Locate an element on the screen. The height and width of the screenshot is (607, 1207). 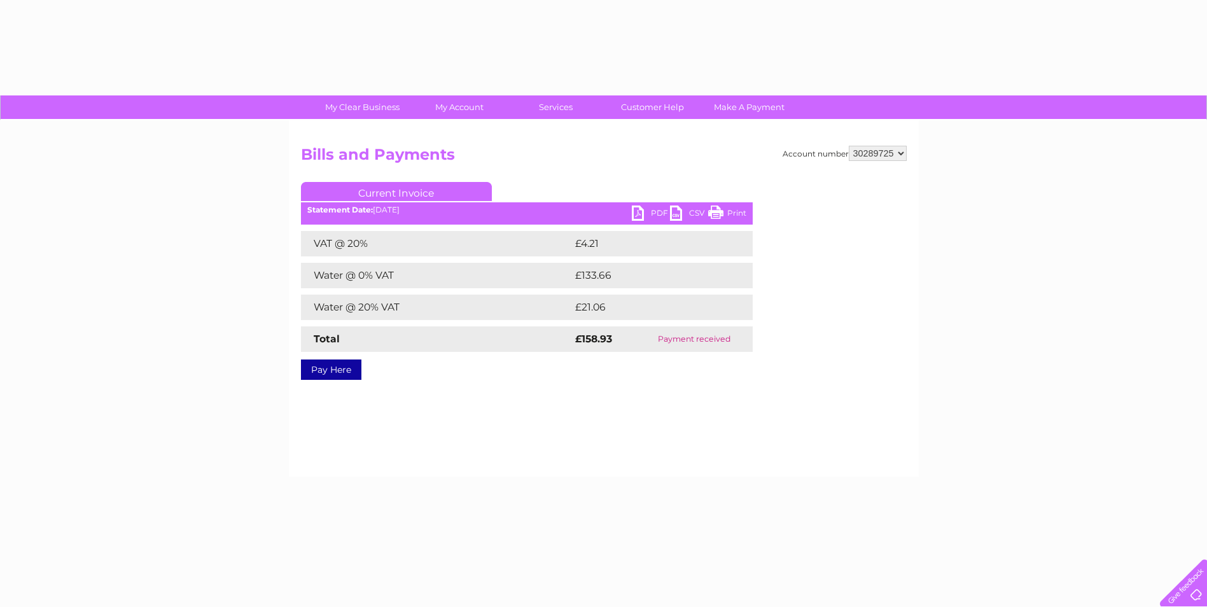
a: CSV is located at coordinates (689, 214).